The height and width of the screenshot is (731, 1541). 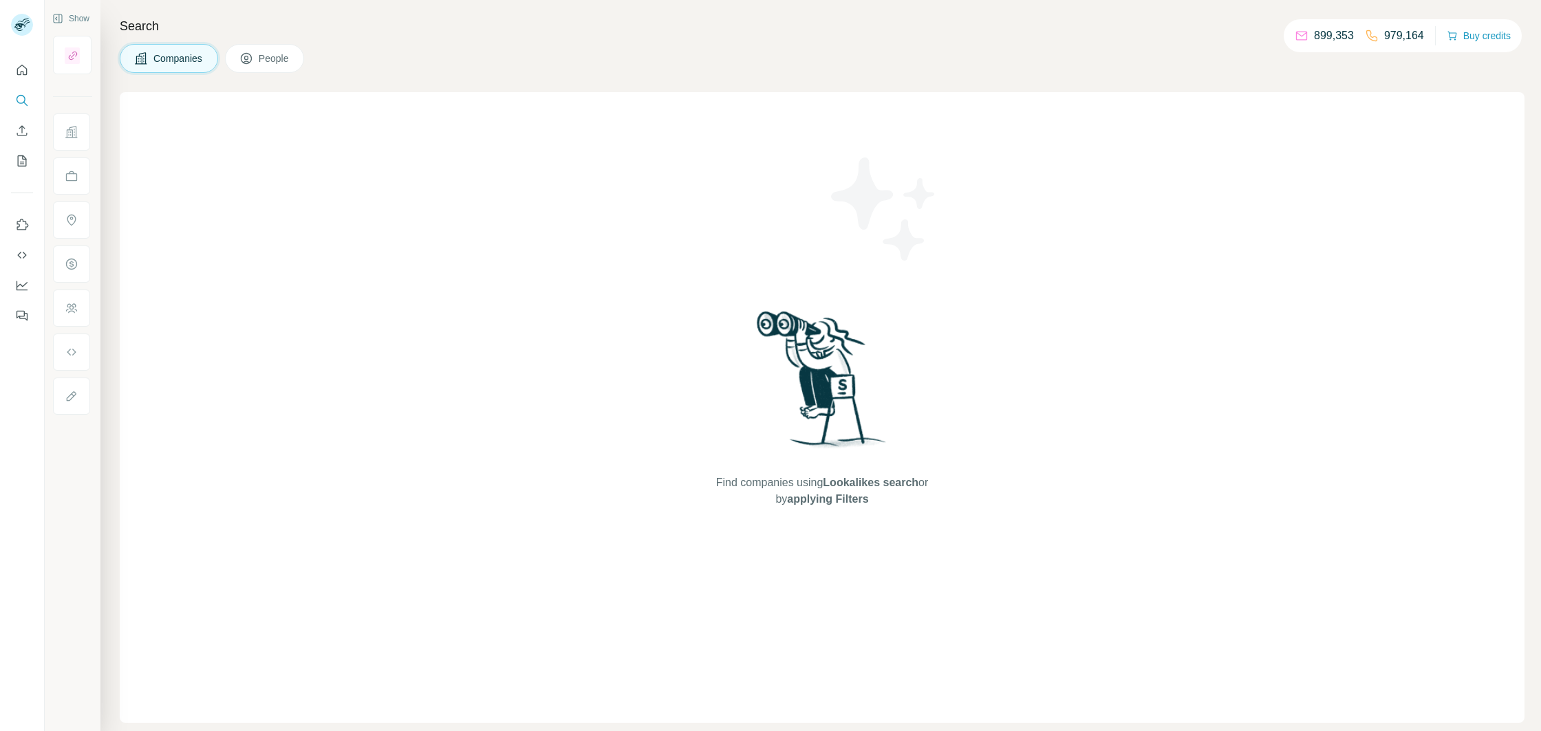 I want to click on span: applying Filters, so click(x=828, y=499).